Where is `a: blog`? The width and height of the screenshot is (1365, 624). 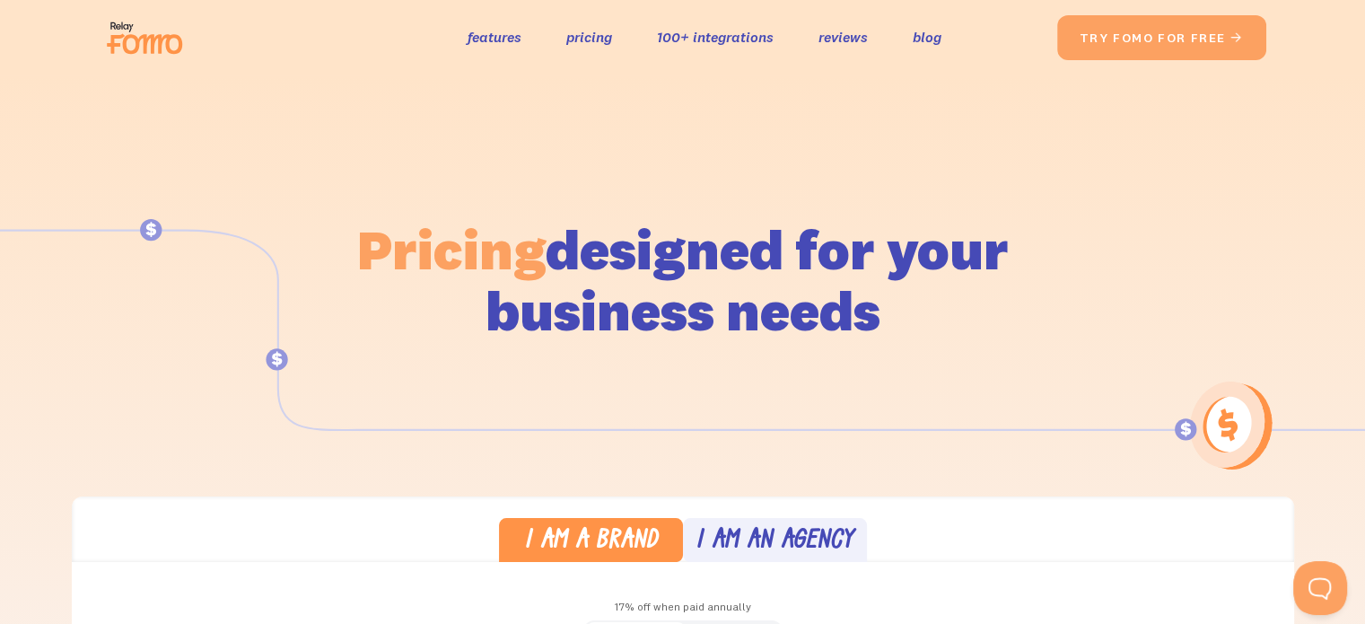
a: blog is located at coordinates (927, 37).